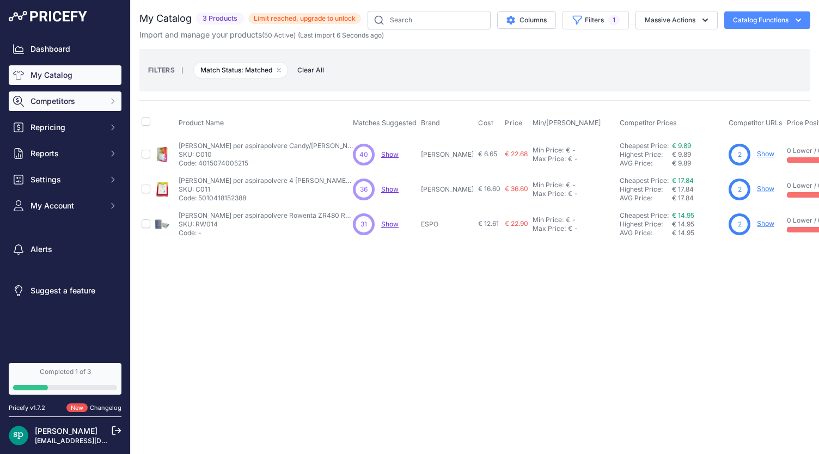 This screenshot has height=454, width=819. I want to click on span: € 36.60, so click(516, 188).